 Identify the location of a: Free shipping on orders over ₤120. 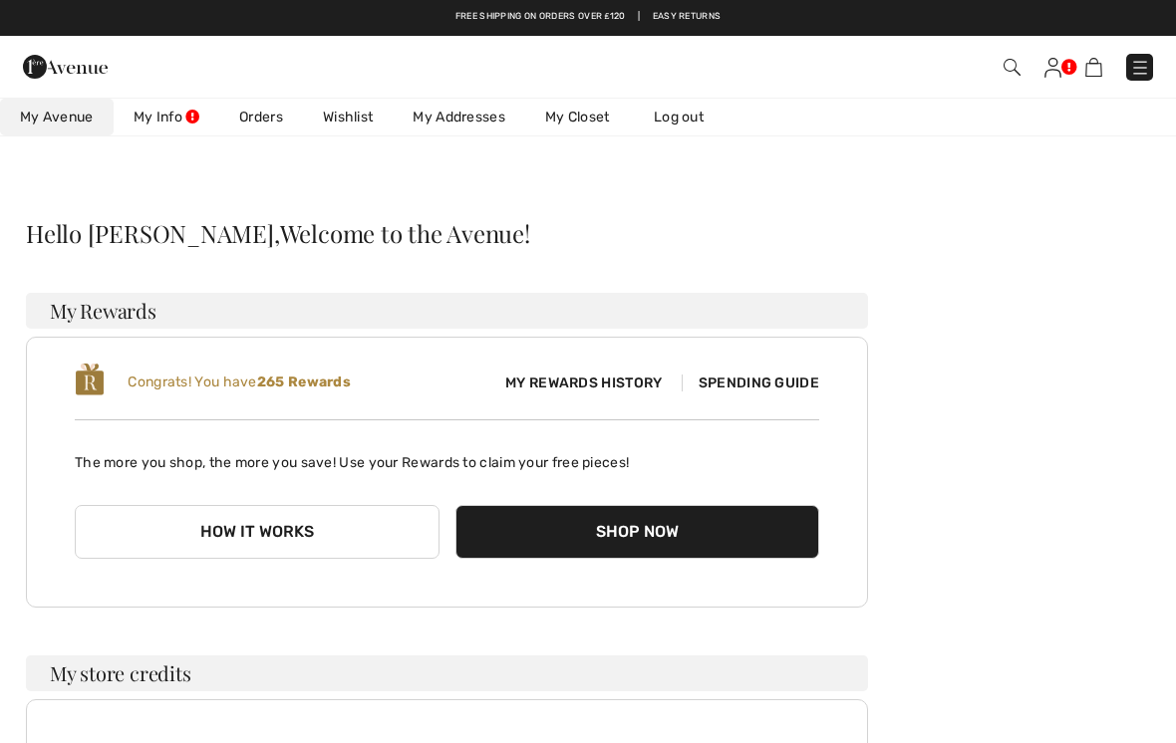
(540, 17).